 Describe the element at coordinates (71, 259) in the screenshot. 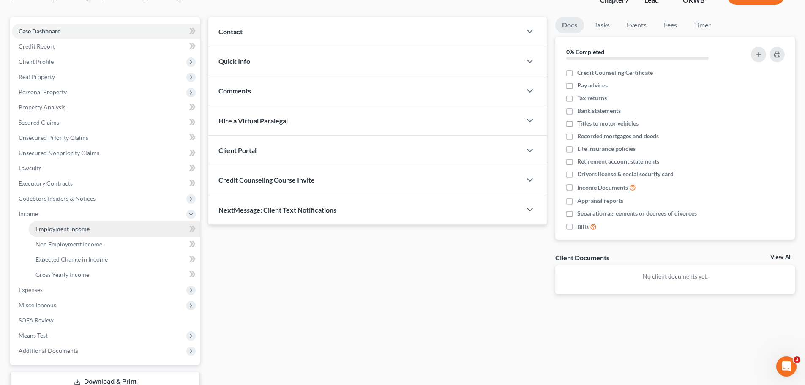

I see `span: Expected Change in Income` at that location.